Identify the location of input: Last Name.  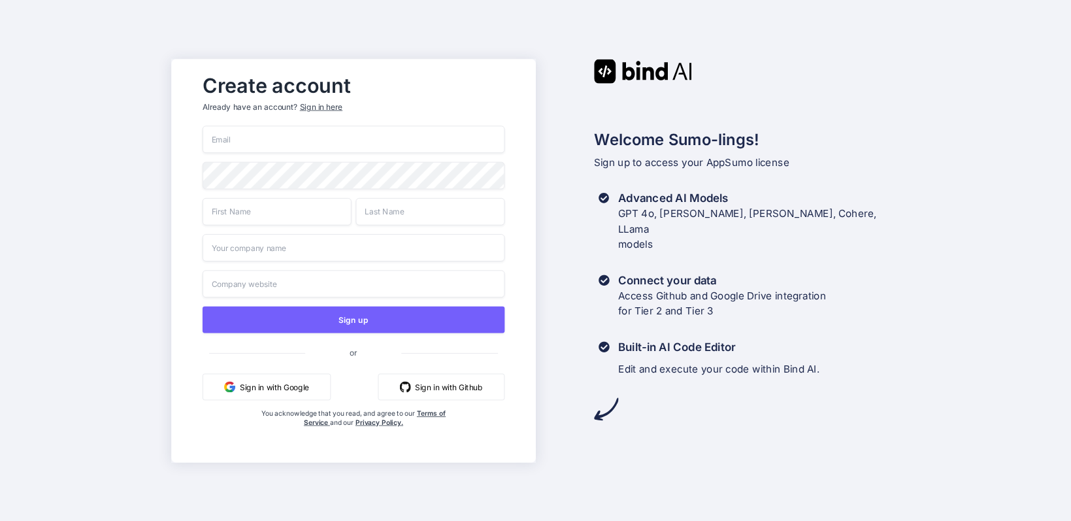
(430, 211).